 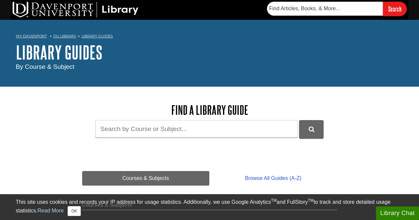 What do you see at coordinates (210, 110) in the screenshot?
I see `h2: Find a Library Guide` at bounding box center [210, 110].